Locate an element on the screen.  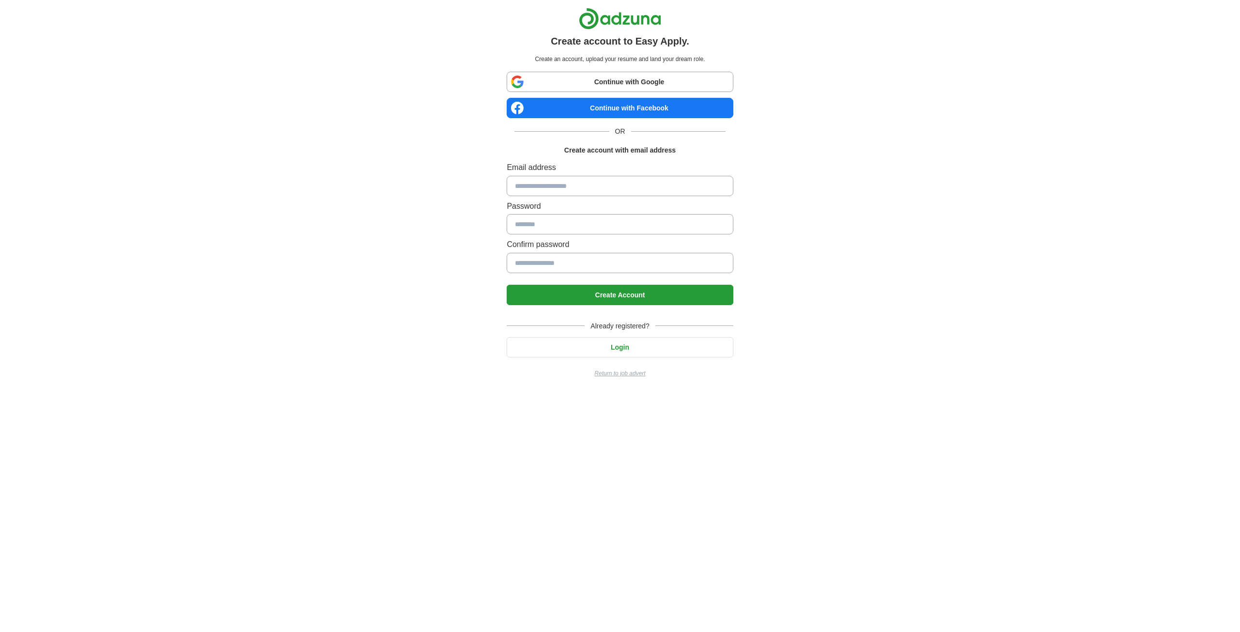
button: Create Account is located at coordinates (620, 295).